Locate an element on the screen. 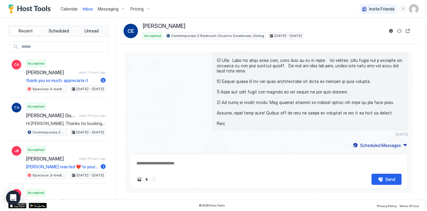 The height and width of the screenshot is (211, 427). span: about 16 hours ago is located at coordinates (92, 115).